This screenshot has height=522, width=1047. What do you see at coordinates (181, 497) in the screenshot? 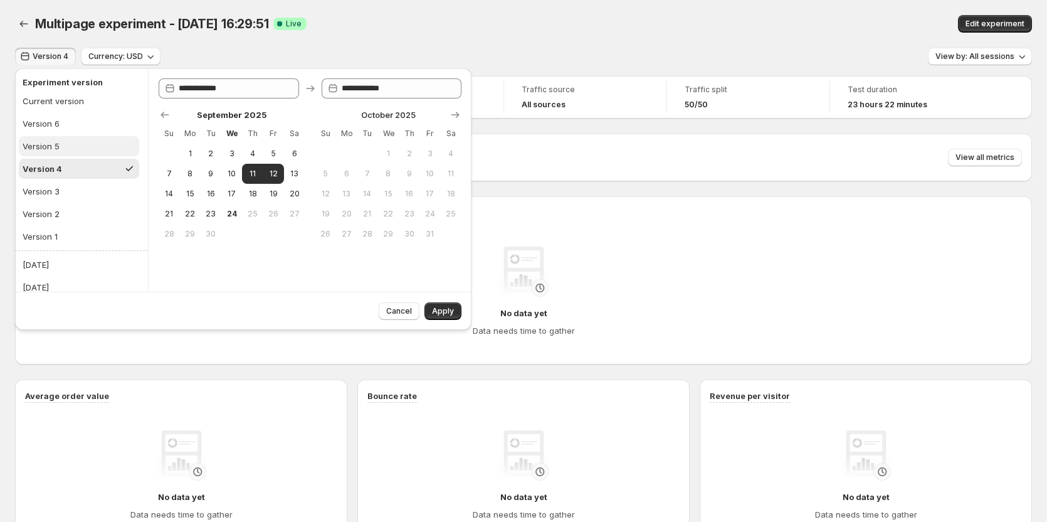
I see `h4: No data yet` at bounding box center [181, 497].